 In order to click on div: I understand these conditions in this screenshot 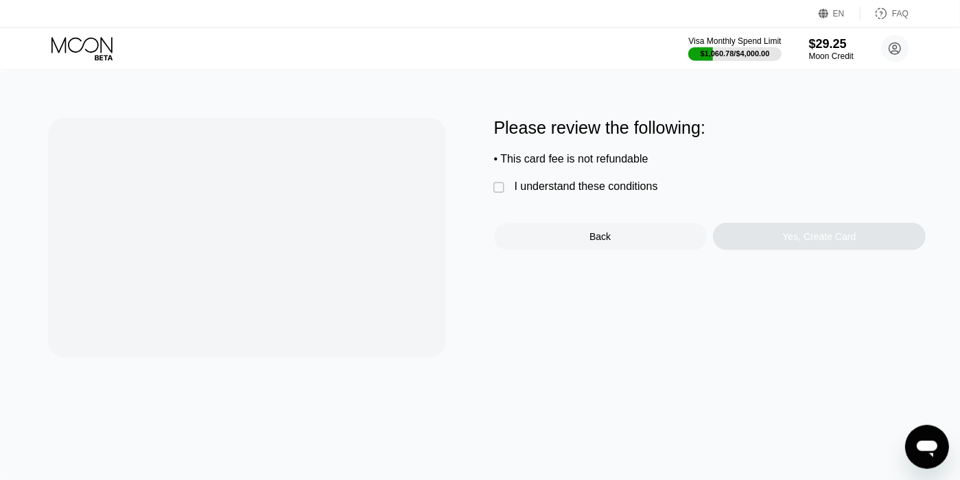, I will do `click(586, 187)`.